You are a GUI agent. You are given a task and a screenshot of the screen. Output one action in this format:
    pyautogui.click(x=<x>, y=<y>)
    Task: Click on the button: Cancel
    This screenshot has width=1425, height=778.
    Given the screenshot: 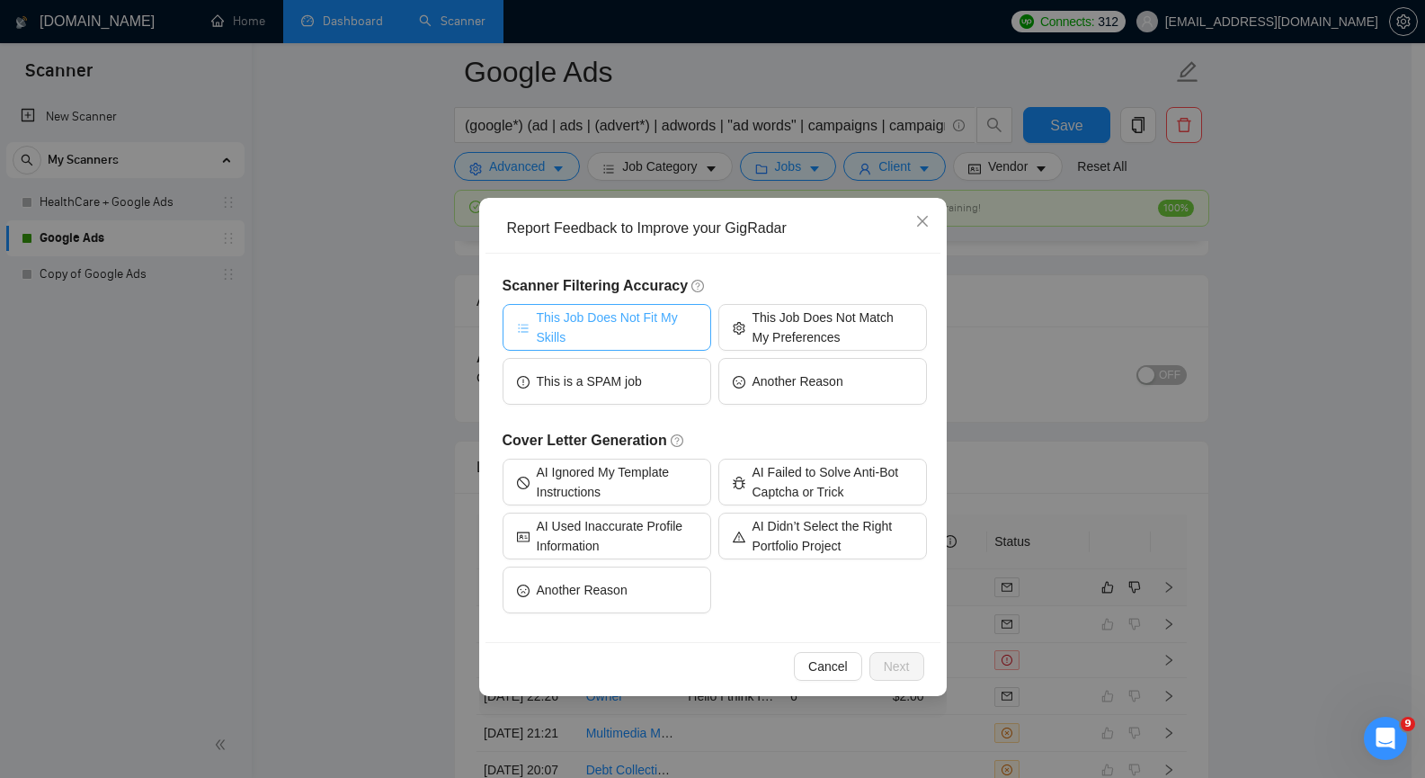 What is the action you would take?
    pyautogui.click(x=828, y=666)
    